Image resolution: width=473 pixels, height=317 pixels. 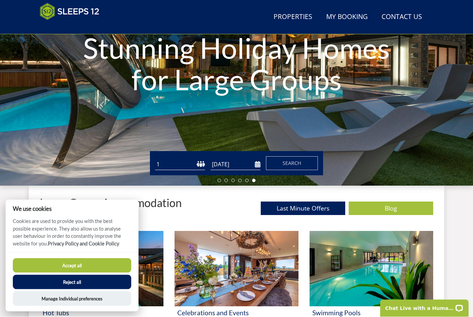 What do you see at coordinates (236, 64) in the screenshot?
I see `h1: Stunning Holiday Homes for Large Groups` at bounding box center [236, 64].